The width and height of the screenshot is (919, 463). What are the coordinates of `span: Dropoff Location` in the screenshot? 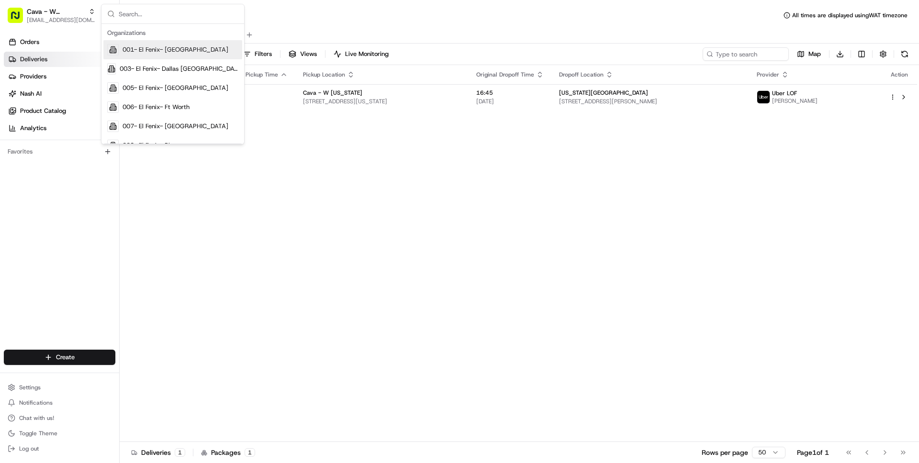 It's located at (581, 75).